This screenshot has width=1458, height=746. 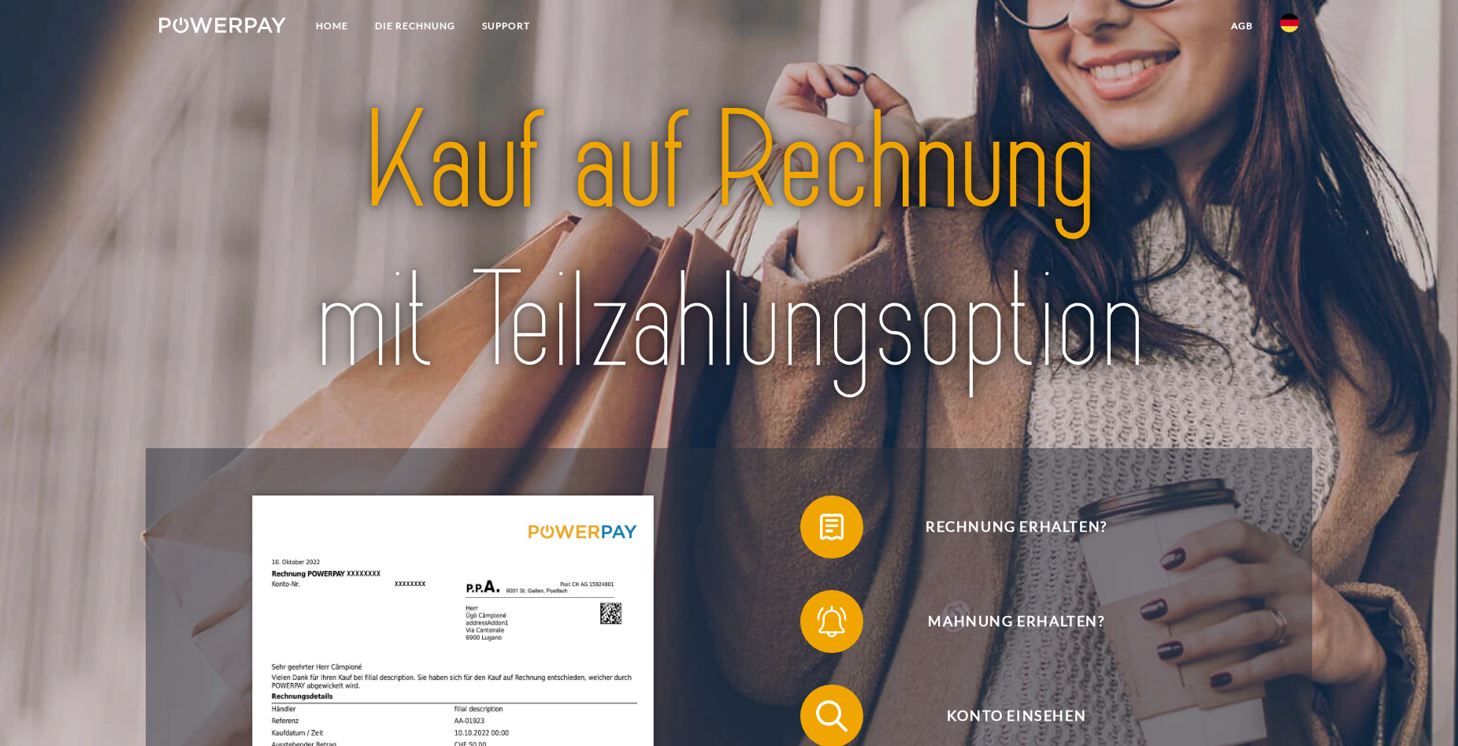 What do you see at coordinates (832, 621) in the screenshot?
I see `img: qb_bell.svg` at bounding box center [832, 621].